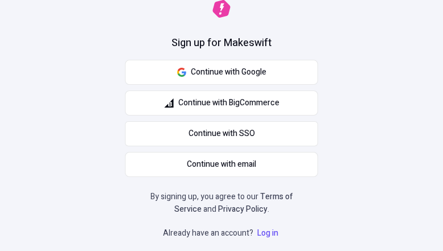 Image resolution: width=443 pixels, height=251 pixels. What do you see at coordinates (228, 72) in the screenshot?
I see `span: Continue with Google` at bounding box center [228, 72].